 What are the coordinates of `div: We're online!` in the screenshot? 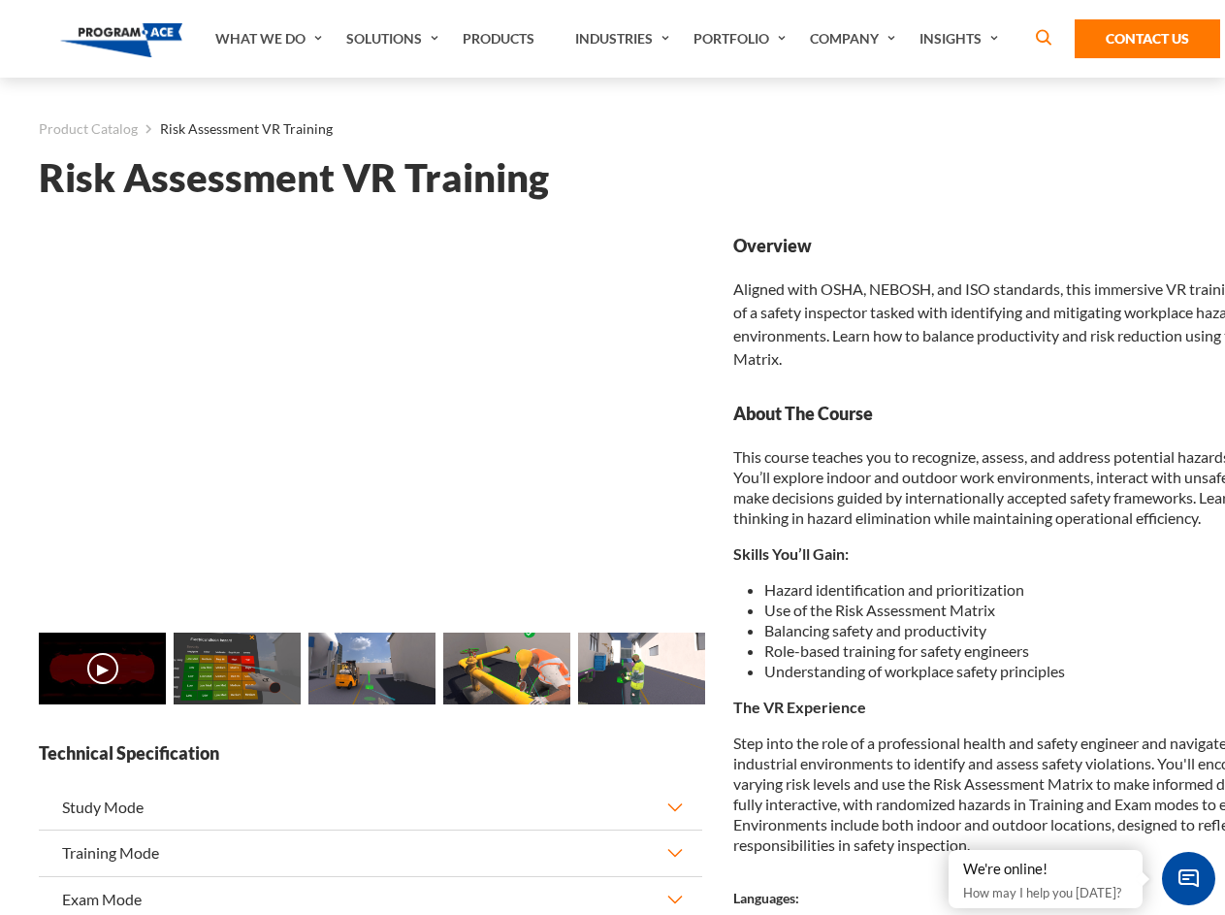 It's located at (1046, 869).